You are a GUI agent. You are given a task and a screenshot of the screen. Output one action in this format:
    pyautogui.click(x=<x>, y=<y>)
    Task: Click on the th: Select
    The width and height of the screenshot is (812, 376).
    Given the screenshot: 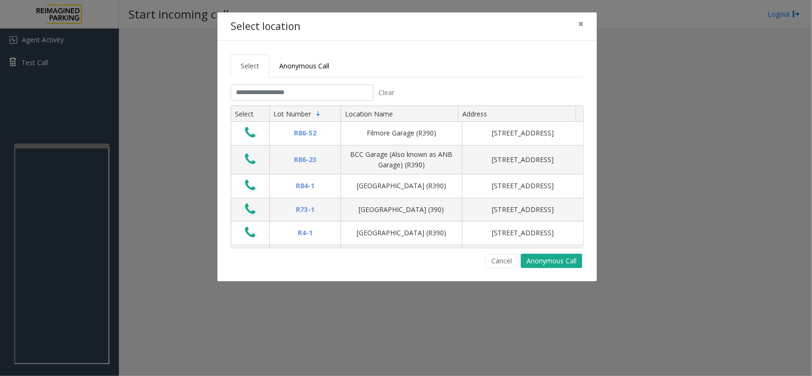 What is the action you would take?
    pyautogui.click(x=250, y=114)
    